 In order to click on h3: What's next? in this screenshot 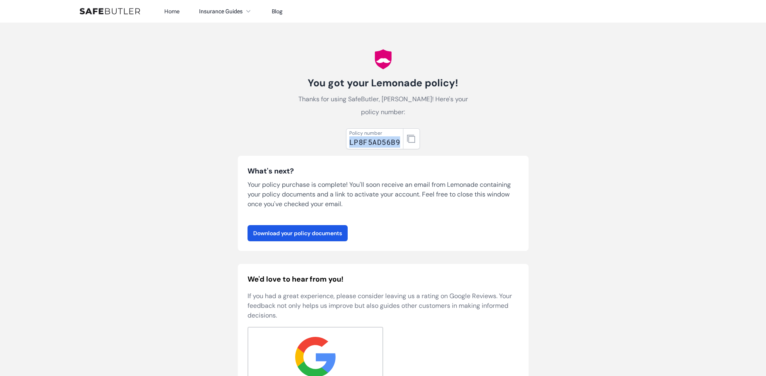, I will do `click(383, 171)`.